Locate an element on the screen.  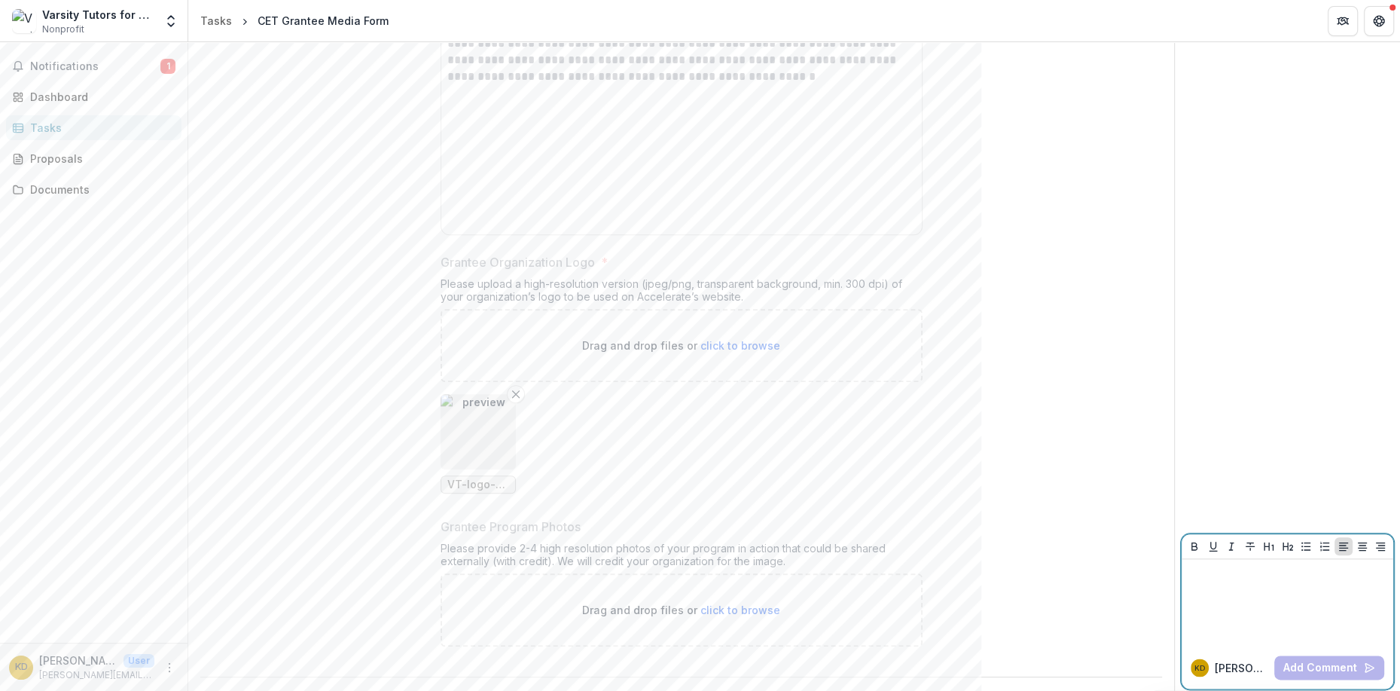
button: Align Right is located at coordinates (1381, 546).